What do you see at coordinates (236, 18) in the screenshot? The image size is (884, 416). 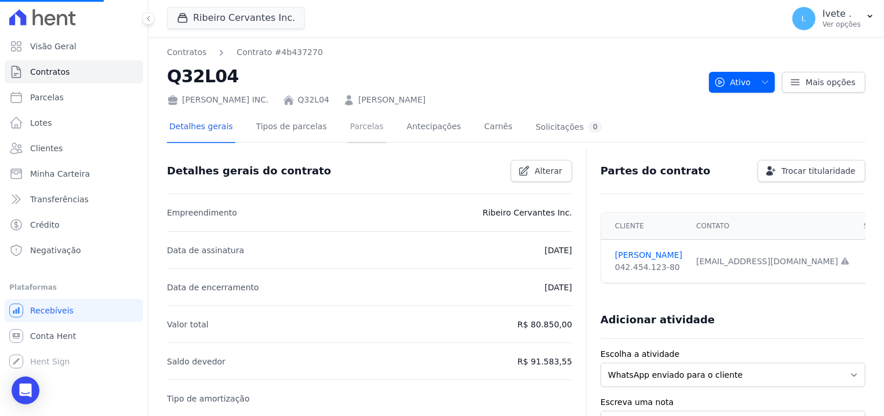 I see `button: Ribeiro Cervantes Inc.` at bounding box center [236, 18].